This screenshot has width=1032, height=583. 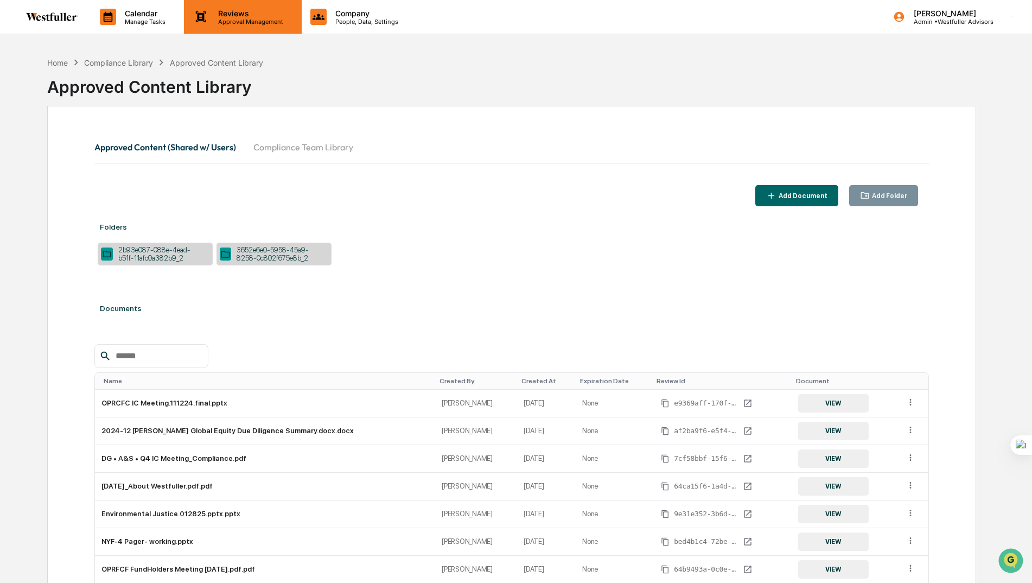 What do you see at coordinates (119, 188) in the screenshot?
I see `span: Pylon` at bounding box center [119, 188].